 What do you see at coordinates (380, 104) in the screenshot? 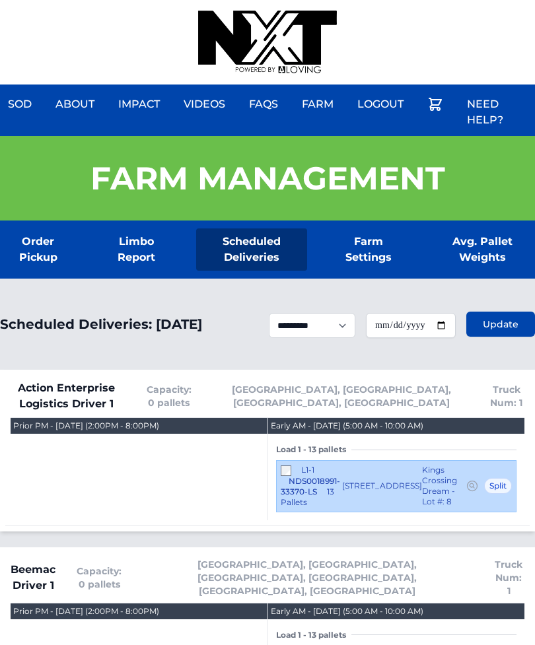
I see `a: Logout` at bounding box center [380, 104].